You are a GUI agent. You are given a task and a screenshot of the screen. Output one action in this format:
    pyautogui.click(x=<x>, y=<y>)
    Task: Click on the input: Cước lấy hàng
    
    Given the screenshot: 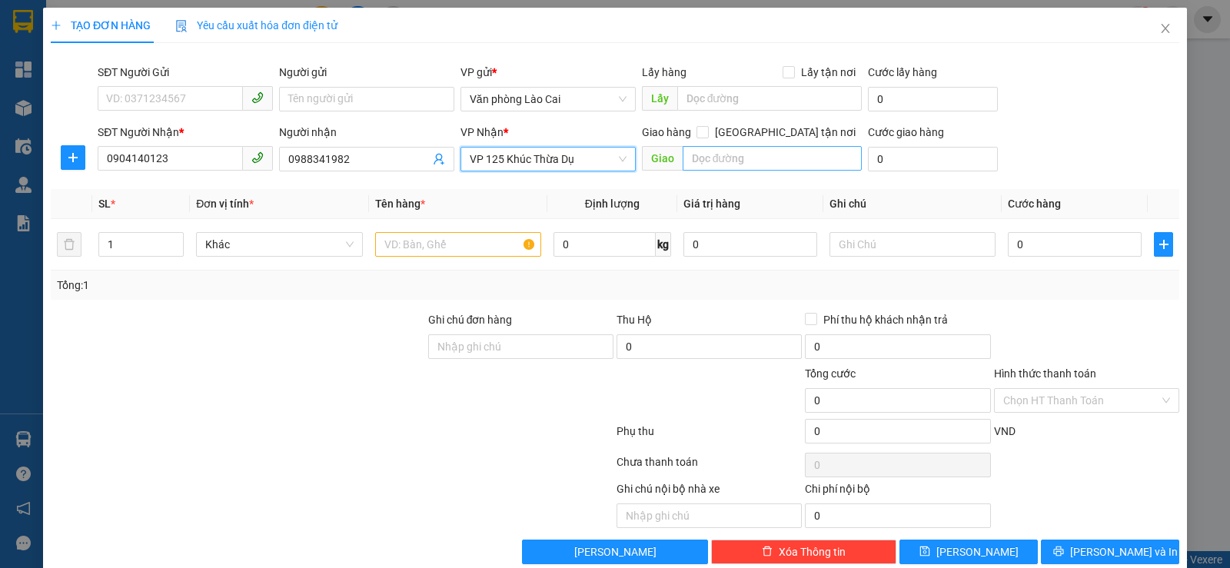 What is the action you would take?
    pyautogui.click(x=933, y=99)
    